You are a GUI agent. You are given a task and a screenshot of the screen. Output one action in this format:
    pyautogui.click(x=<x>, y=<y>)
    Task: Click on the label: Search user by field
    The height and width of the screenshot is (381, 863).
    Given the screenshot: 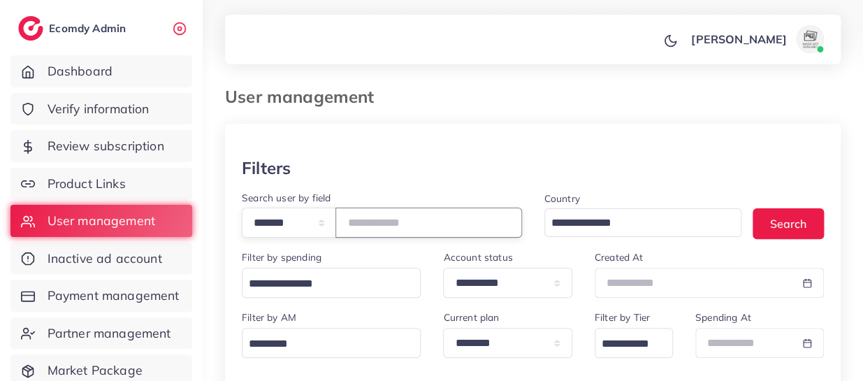 What is the action you would take?
    pyautogui.click(x=286, y=198)
    